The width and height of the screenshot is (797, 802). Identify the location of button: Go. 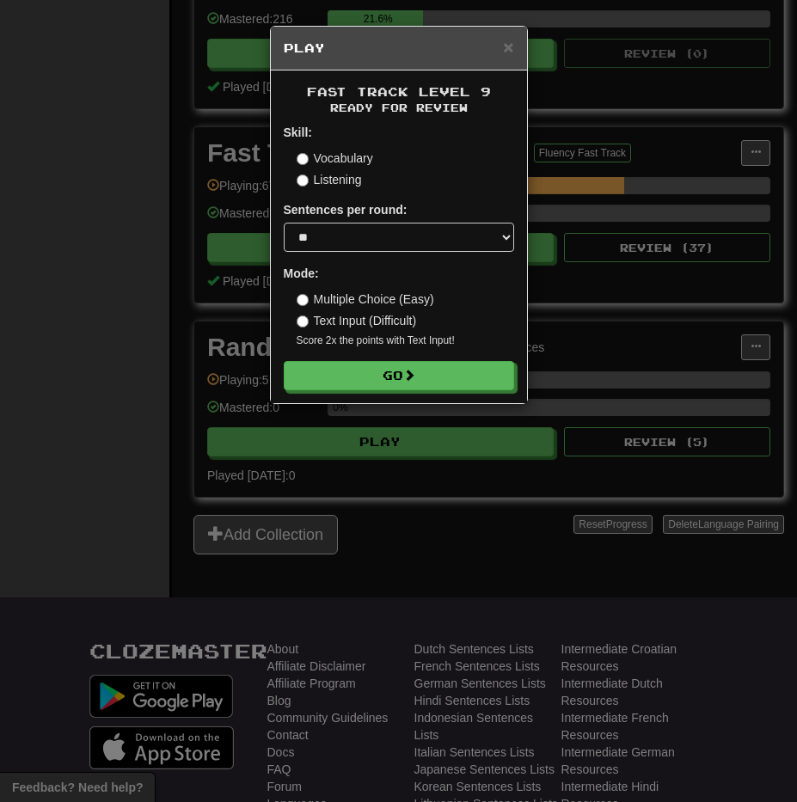
(399, 376).